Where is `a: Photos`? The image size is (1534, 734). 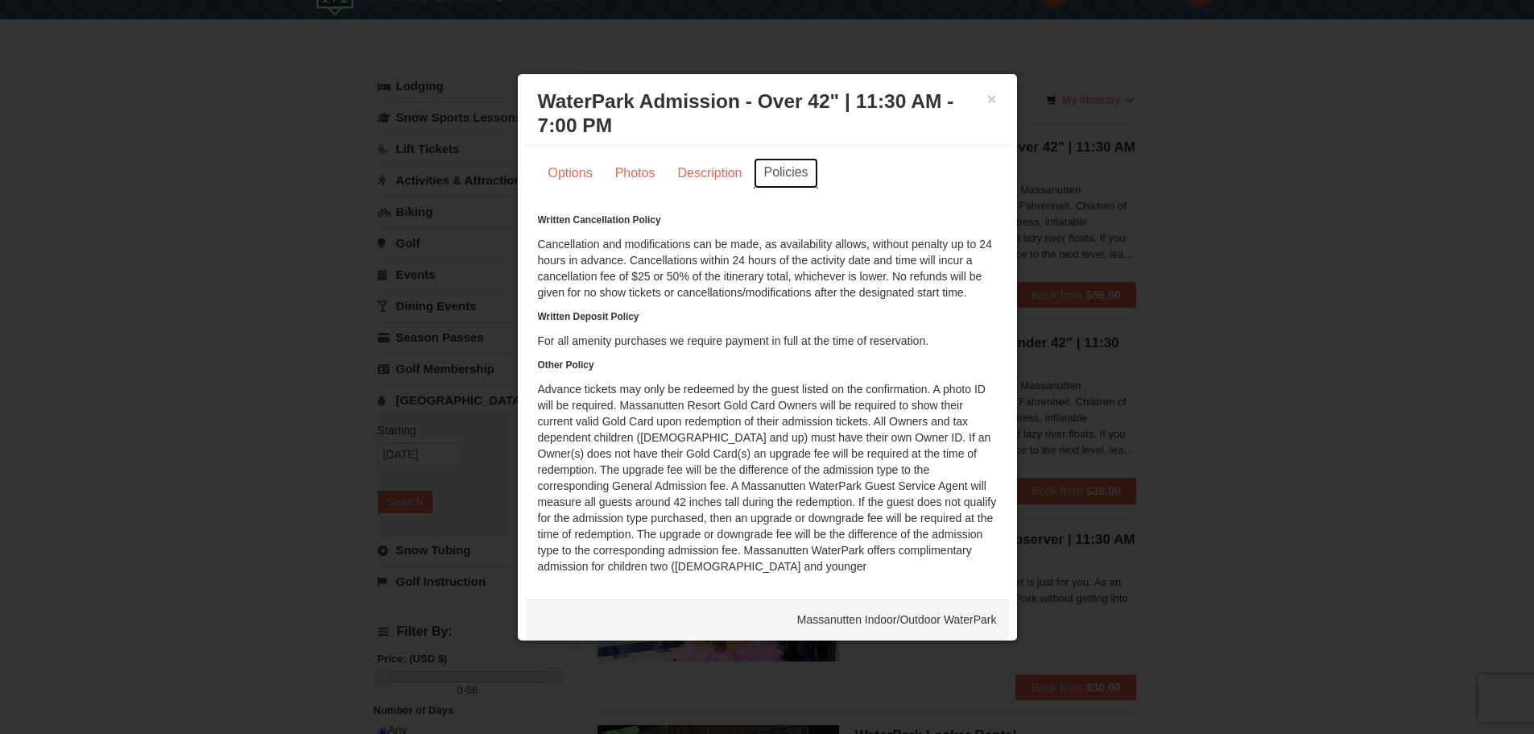 a: Photos is located at coordinates (635, 173).